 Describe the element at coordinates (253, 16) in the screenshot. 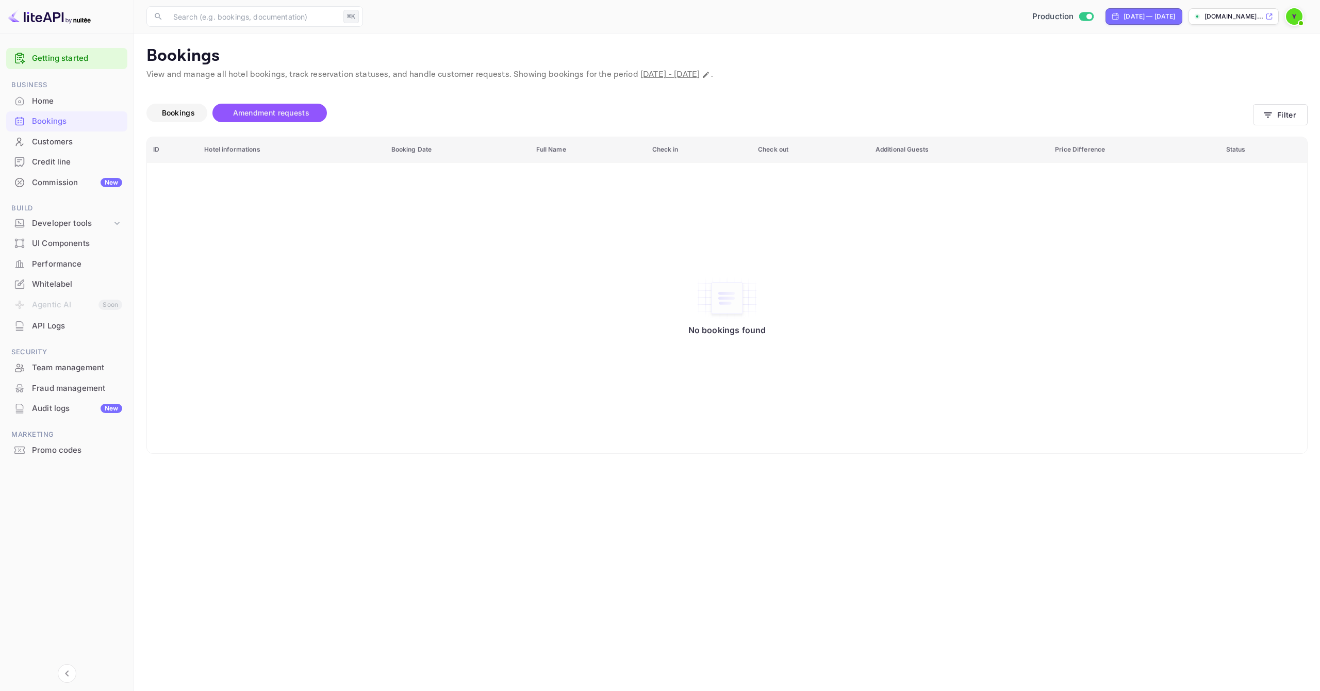

I see `input: Search (e.g. bookings, documentation)` at that location.